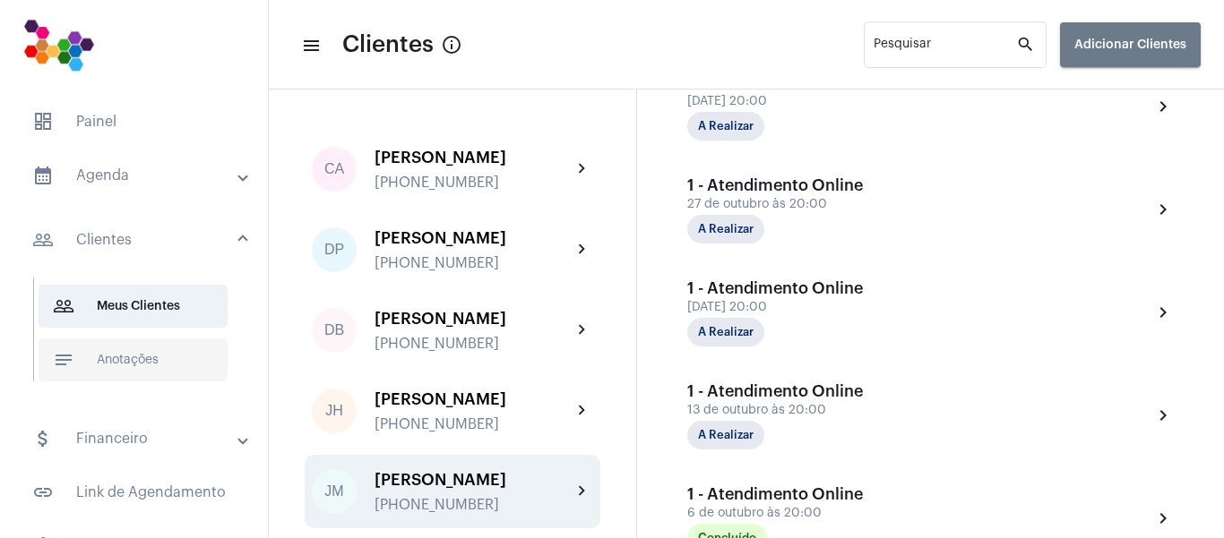 This screenshot has width=1224, height=538. Describe the element at coordinates (133, 493) in the screenshot. I see `span: Link de Agendamento` at that location.